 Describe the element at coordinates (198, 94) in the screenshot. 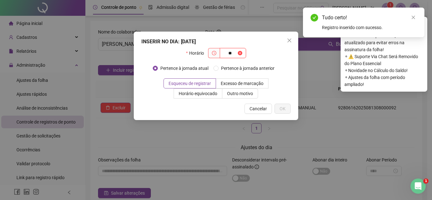

I see `span: Horário equivocado` at that location.